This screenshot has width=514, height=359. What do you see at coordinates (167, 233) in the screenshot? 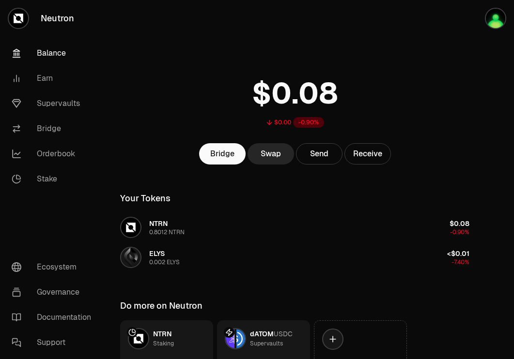
I see `div: 0.8012 NTRN` at bounding box center [167, 233].